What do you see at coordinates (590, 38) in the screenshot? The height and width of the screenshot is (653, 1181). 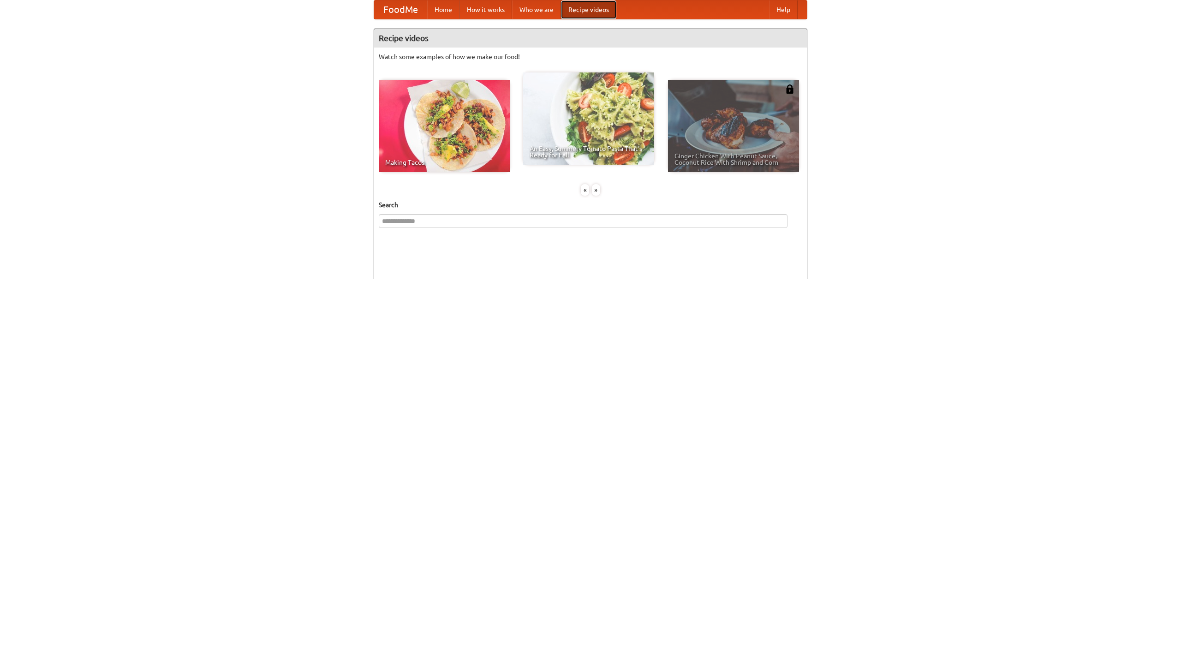 I see `h4: Recipe videos` at bounding box center [590, 38].